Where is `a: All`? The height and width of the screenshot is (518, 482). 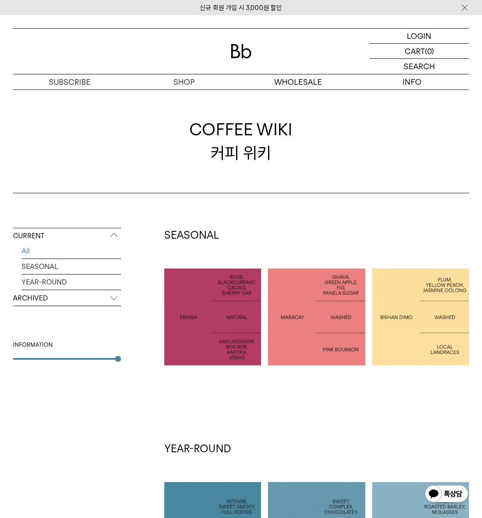
a: All is located at coordinates (71, 251).